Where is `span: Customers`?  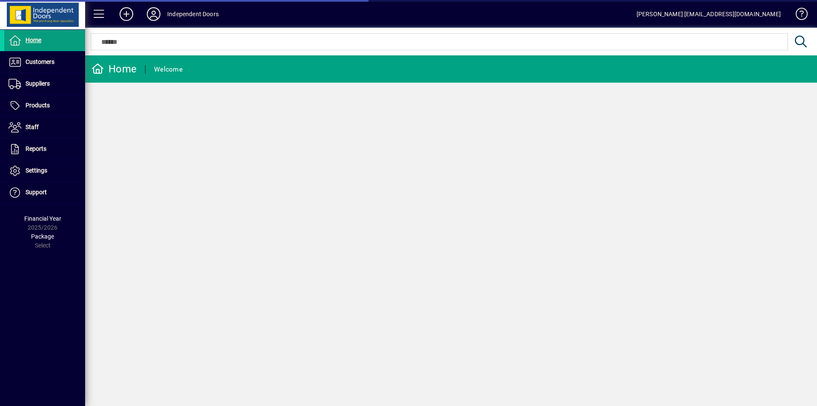 span: Customers is located at coordinates (40, 62).